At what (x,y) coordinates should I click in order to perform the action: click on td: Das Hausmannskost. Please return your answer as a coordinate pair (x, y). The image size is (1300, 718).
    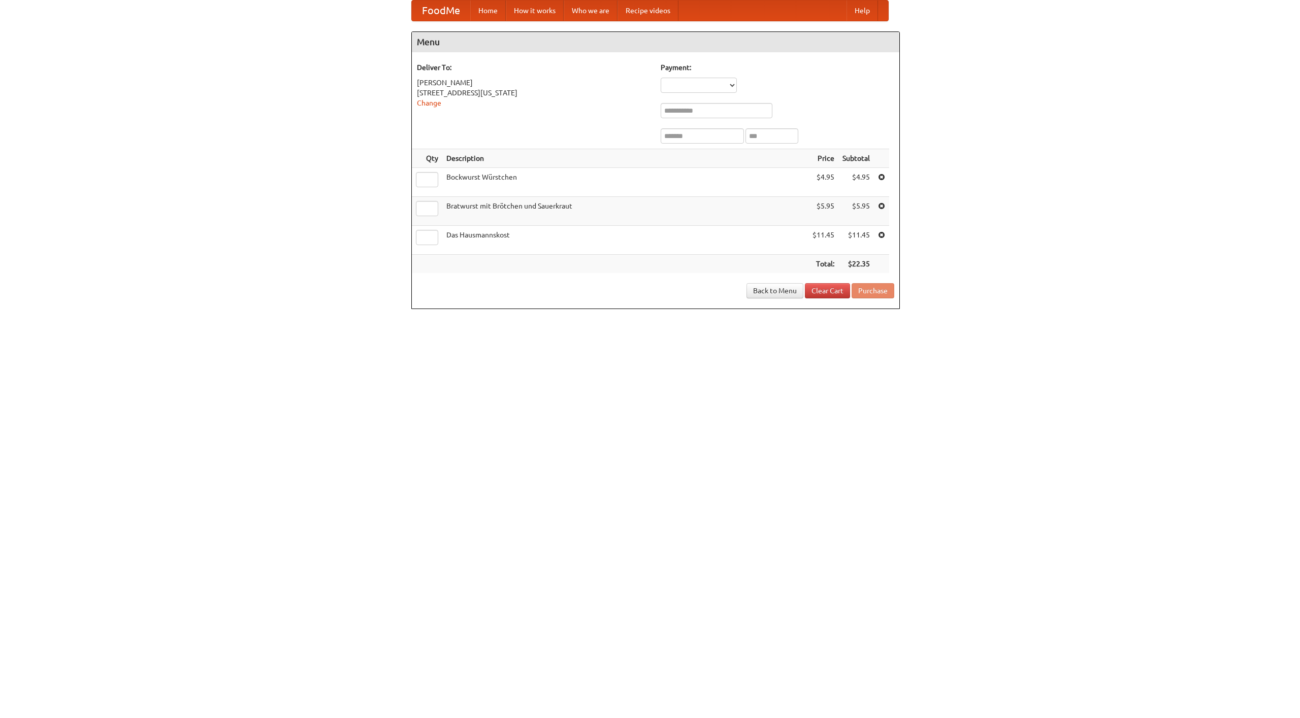
    Looking at the image, I should click on (625, 240).